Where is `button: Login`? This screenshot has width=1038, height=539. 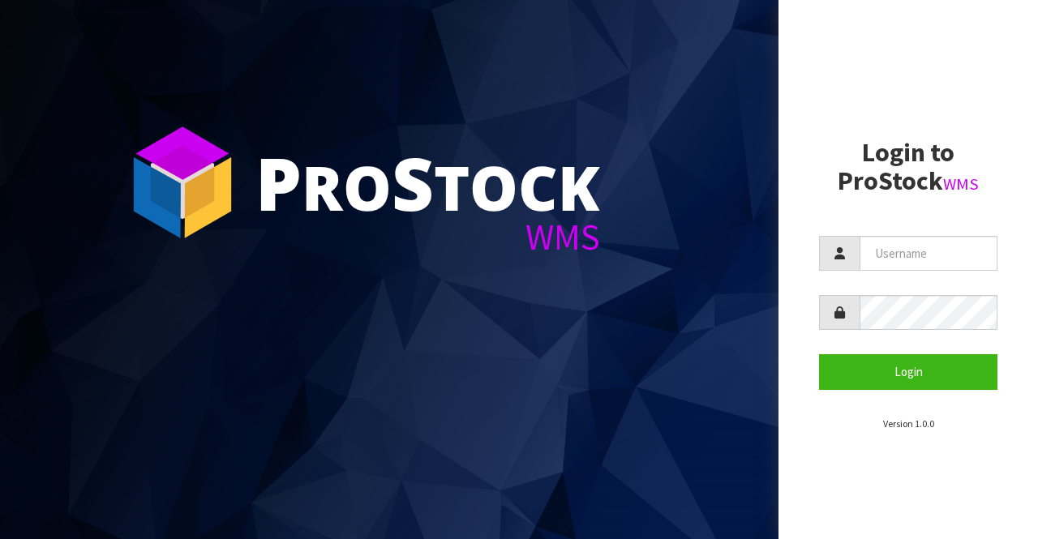 button: Login is located at coordinates (909, 372).